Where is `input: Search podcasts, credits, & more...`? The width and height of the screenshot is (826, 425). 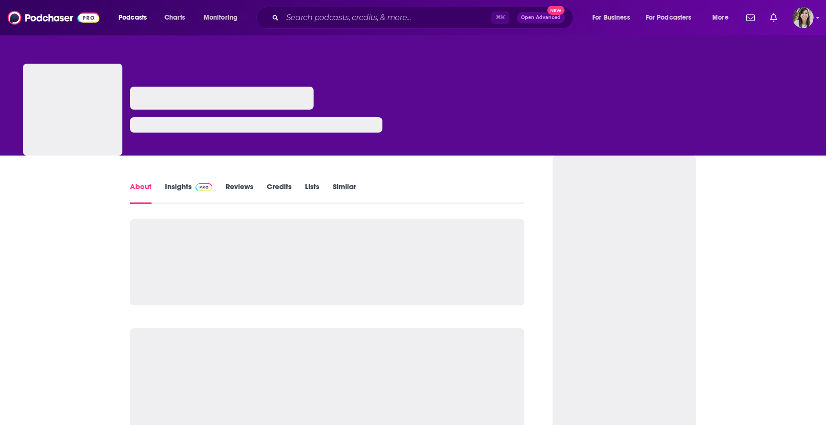 input: Search podcasts, credits, & more... is located at coordinates (387, 18).